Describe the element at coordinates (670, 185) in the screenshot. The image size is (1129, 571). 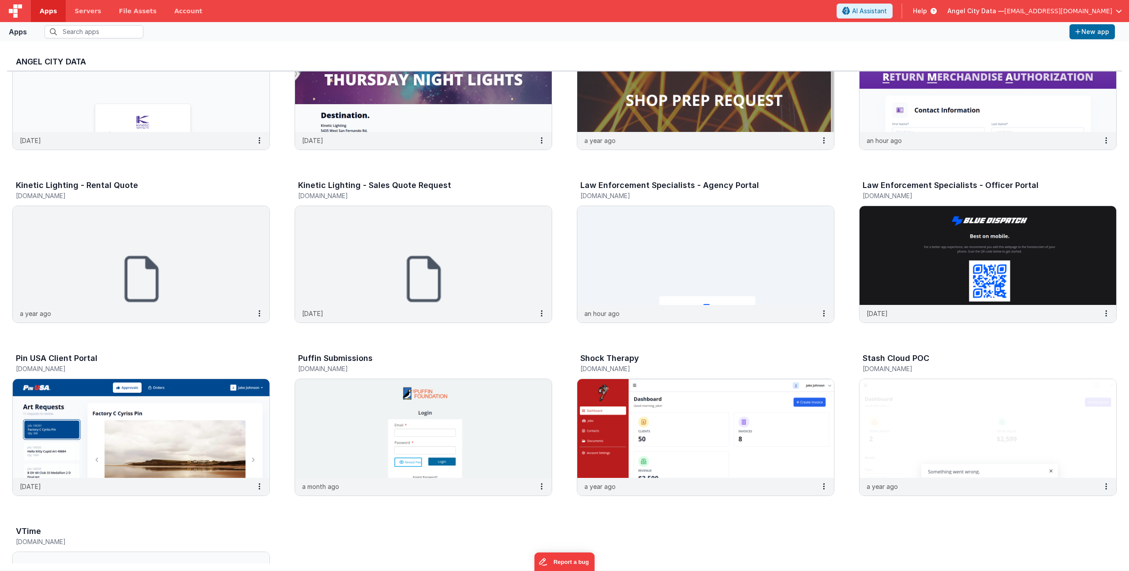
I see `h3: Law Enforcement Specialists - Agency Portal` at that location.